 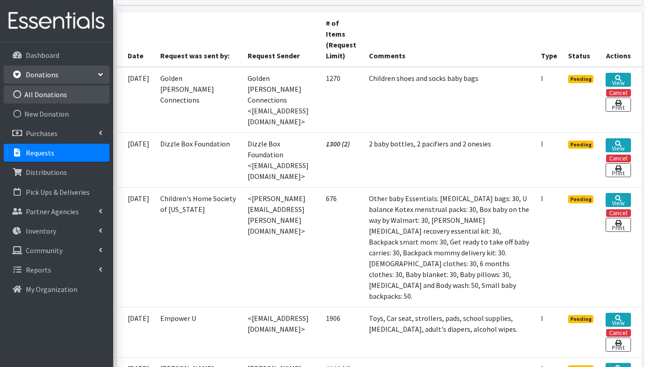 What do you see at coordinates (57, 192) in the screenshot?
I see `a: Pick Ups & Deliveries` at bounding box center [57, 192].